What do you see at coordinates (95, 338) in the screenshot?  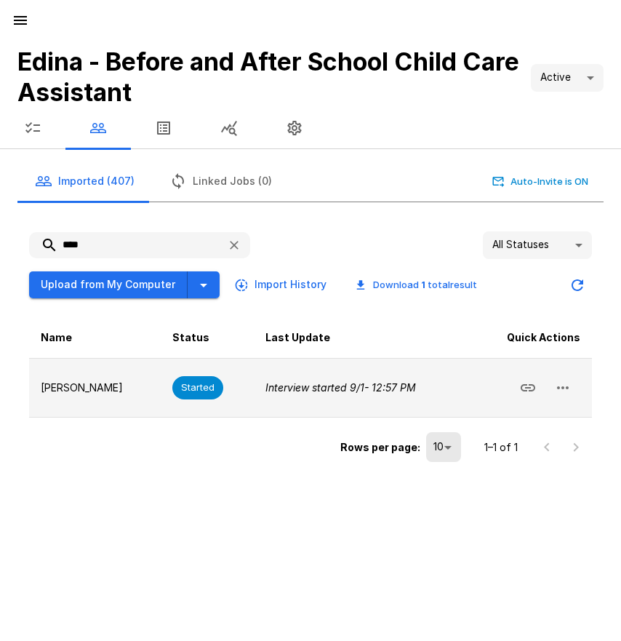 I see `th: Name` at bounding box center [95, 338].